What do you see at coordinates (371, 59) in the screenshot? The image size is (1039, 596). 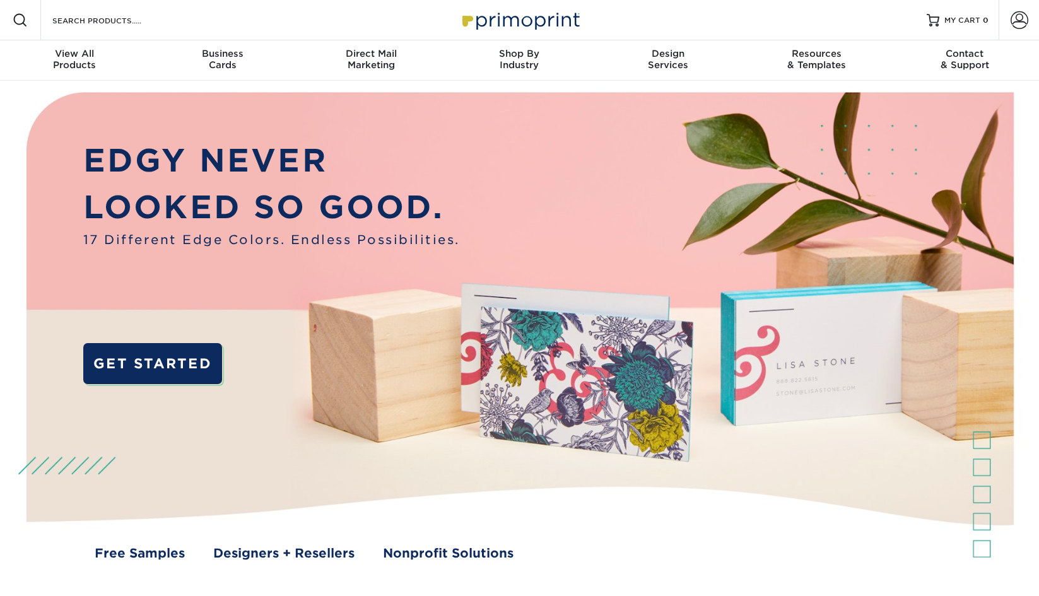 I see `div: Marketing` at bounding box center [371, 59].